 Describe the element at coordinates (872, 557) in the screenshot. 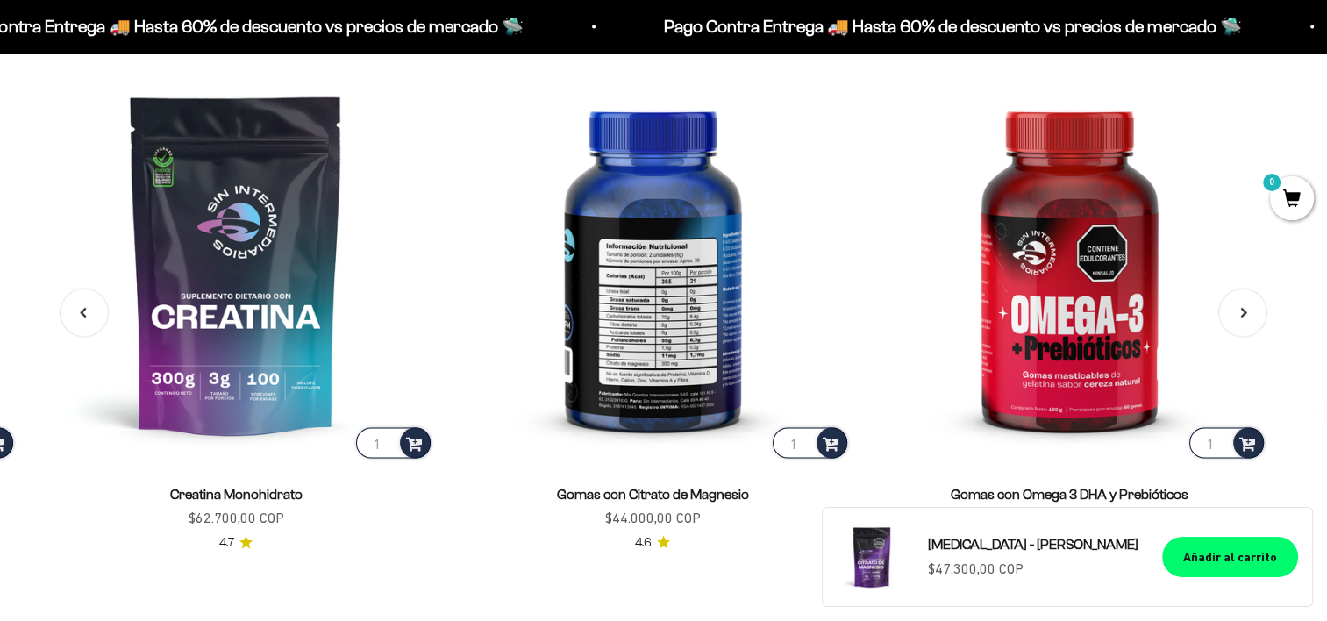

I see `img: Citrato de Magnesio - Sabor Limón` at that location.